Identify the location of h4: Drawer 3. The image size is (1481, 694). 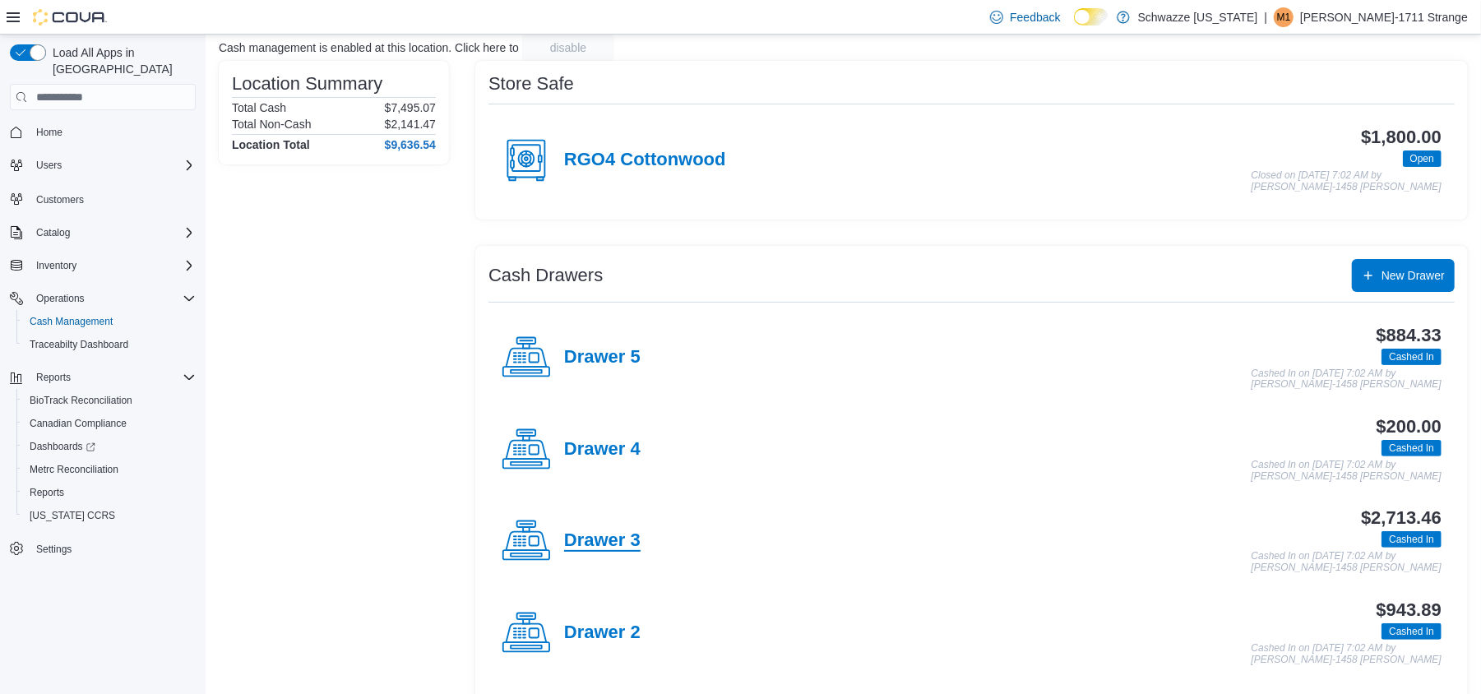
(602, 541).